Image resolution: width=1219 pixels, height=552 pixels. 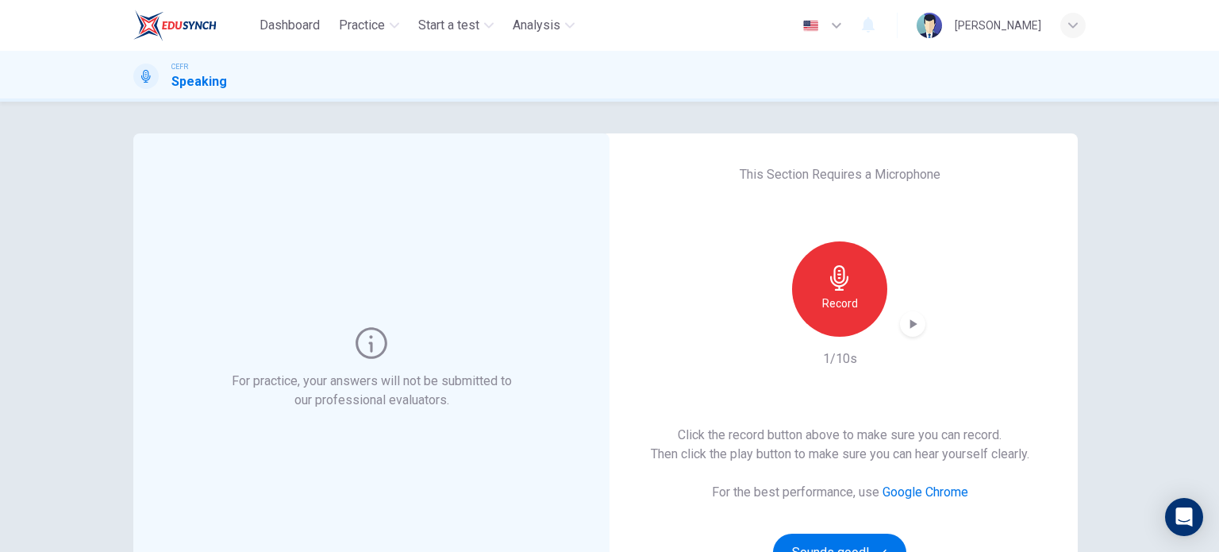 I want to click on h1: Speaking, so click(x=199, y=82).